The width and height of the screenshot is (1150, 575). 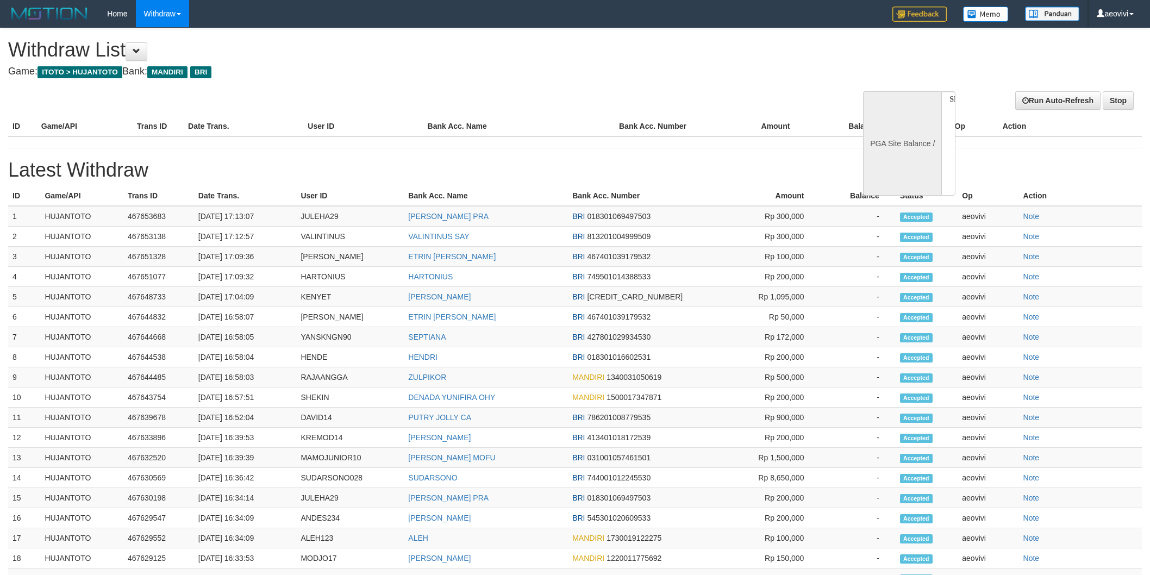 I want to click on td: 18, so click(x=24, y=558).